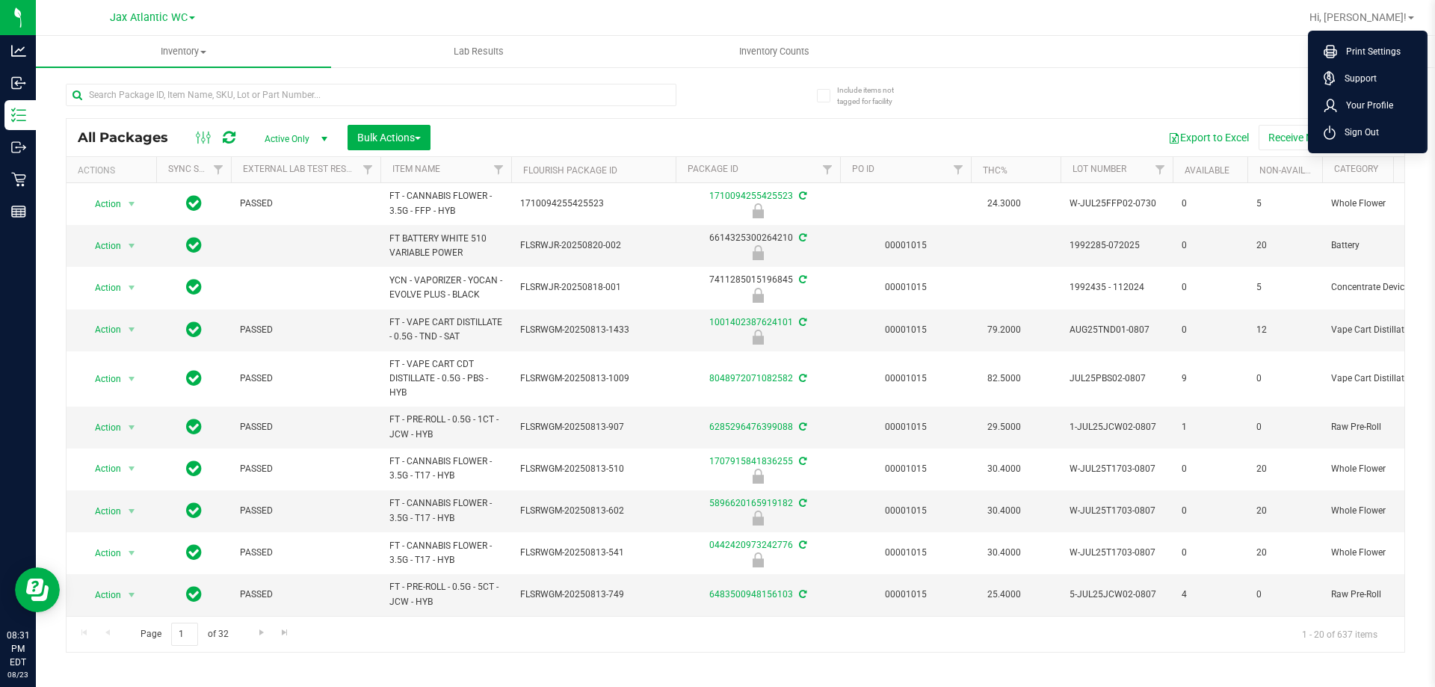  What do you see at coordinates (446, 203) in the screenshot?
I see `span: FT - CANNABIS FLOWER - 3.5G - FFP - HYB` at bounding box center [446, 203].